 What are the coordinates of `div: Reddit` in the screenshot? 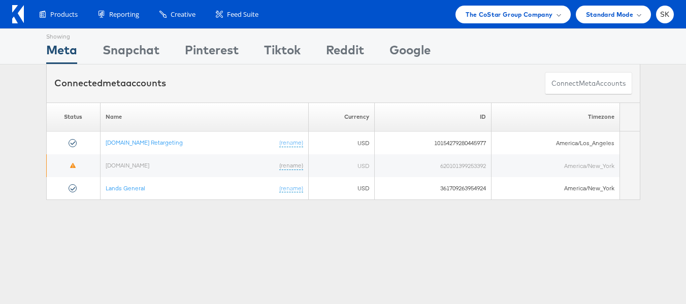 It's located at (345, 52).